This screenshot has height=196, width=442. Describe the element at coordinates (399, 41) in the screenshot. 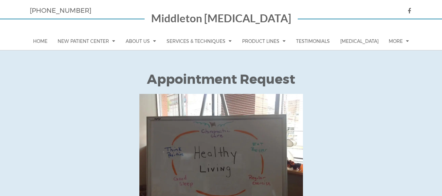

I see `a: More` at that location.